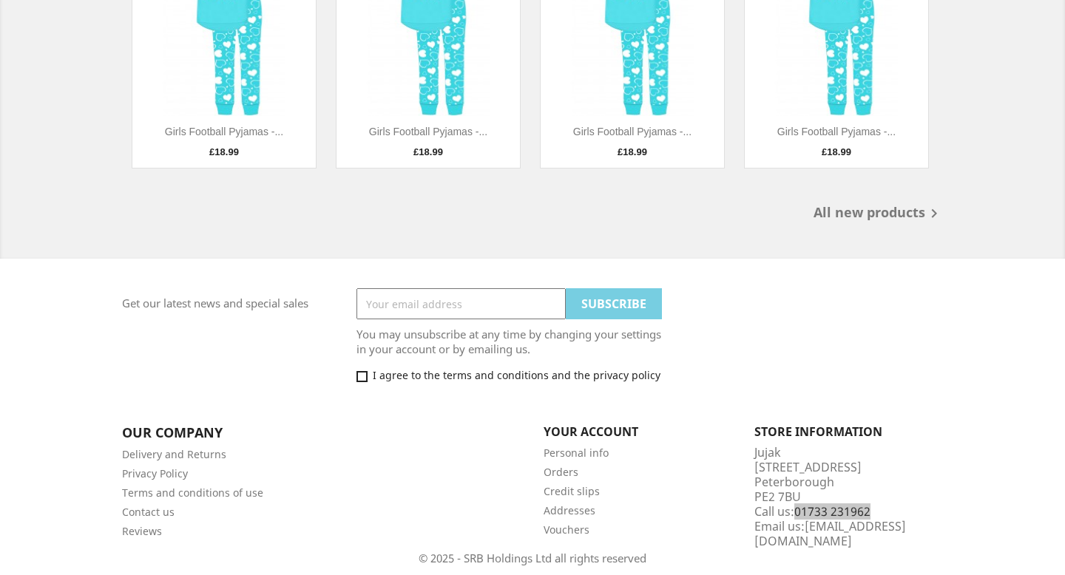 Image resolution: width=1065 pixels, height=575 pixels. What do you see at coordinates (192, 492) in the screenshot?
I see `a: Terms and conditions of use` at bounding box center [192, 492].